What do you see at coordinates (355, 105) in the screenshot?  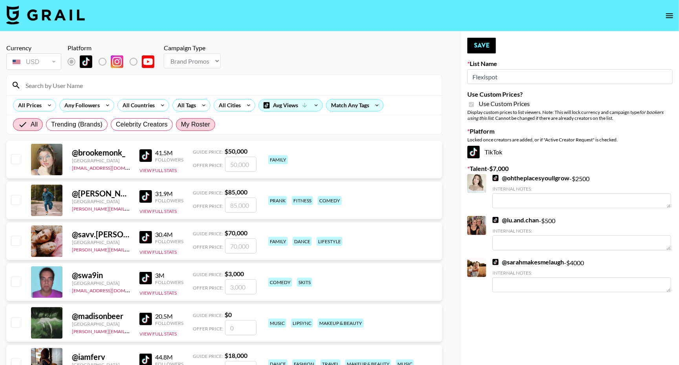 I see `div: Match Any Tags` at bounding box center [355, 105].